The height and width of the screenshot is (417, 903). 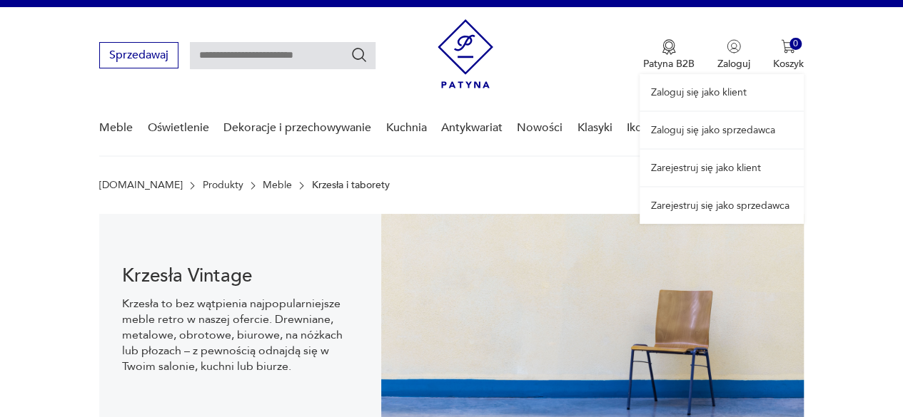 What do you see at coordinates (138, 56) in the screenshot?
I see `a: Sprzedawaj` at bounding box center [138, 56].